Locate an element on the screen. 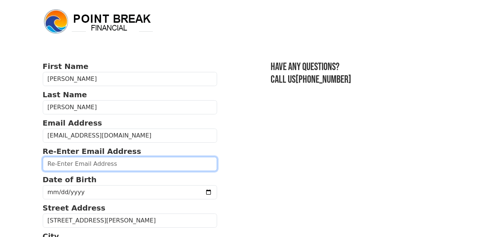  strong: Re-Enter Email Address is located at coordinates (92, 151).